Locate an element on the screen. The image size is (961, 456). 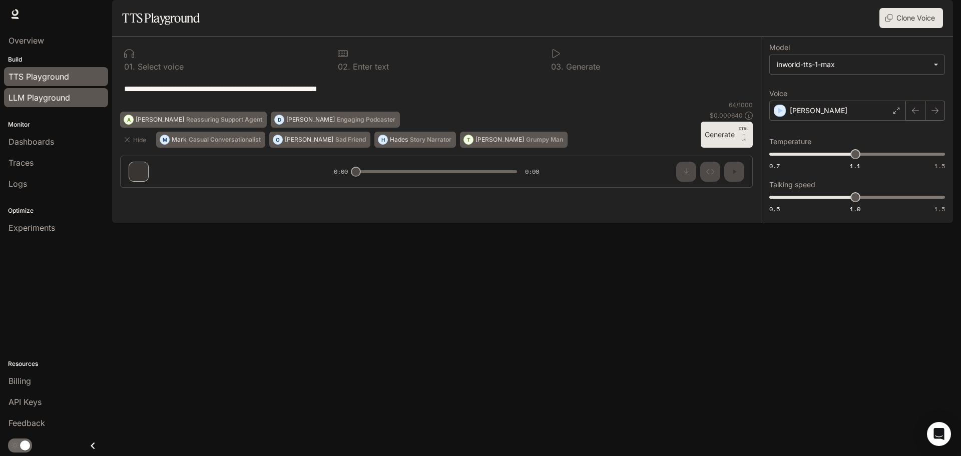
span: 0.5 is located at coordinates (774, 209).